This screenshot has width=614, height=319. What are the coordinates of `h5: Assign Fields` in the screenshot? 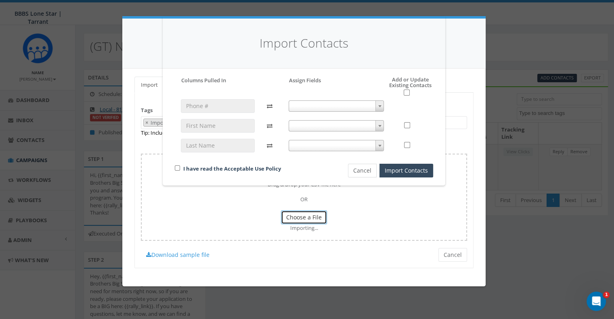 It's located at (305, 80).